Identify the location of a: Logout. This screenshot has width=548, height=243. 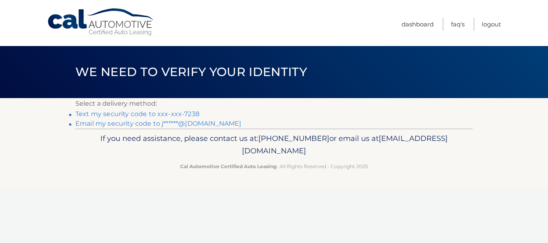
(491, 24).